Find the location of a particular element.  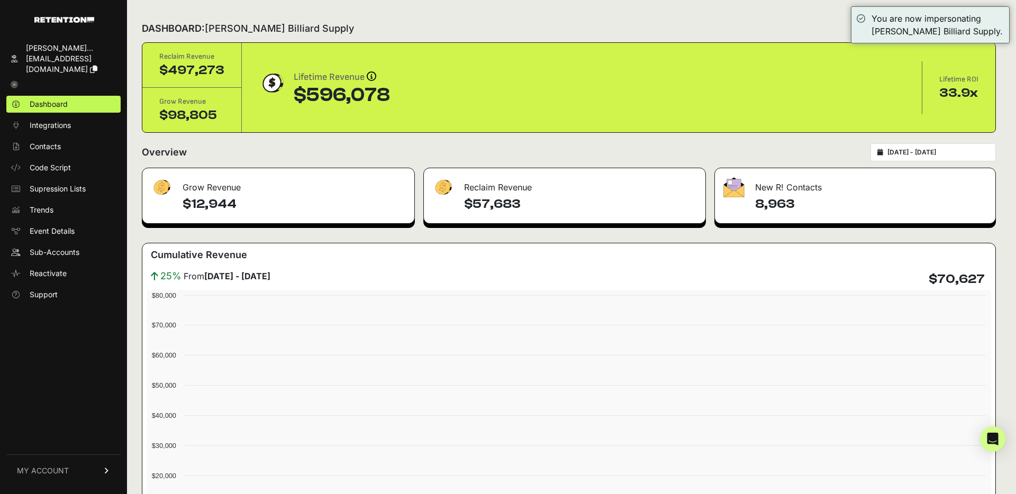

a: Integrations is located at coordinates (64, 125).